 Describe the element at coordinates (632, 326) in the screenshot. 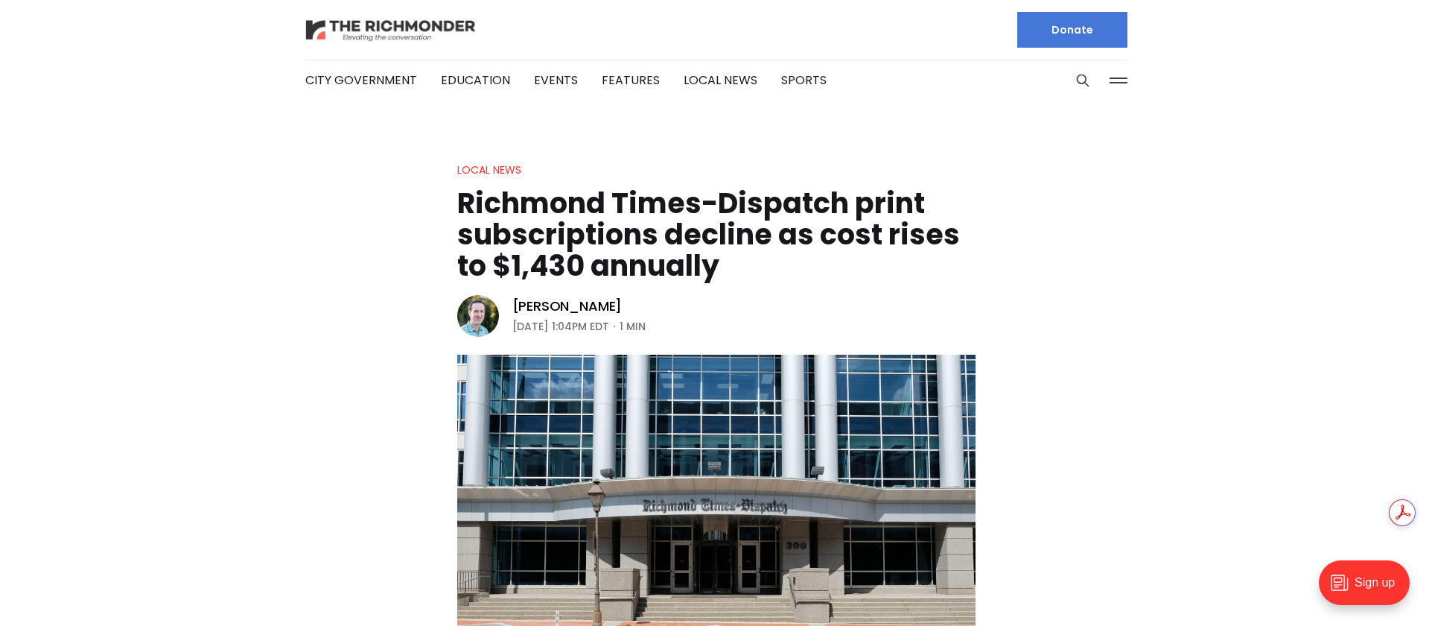

I see `span: 1 min` at that location.